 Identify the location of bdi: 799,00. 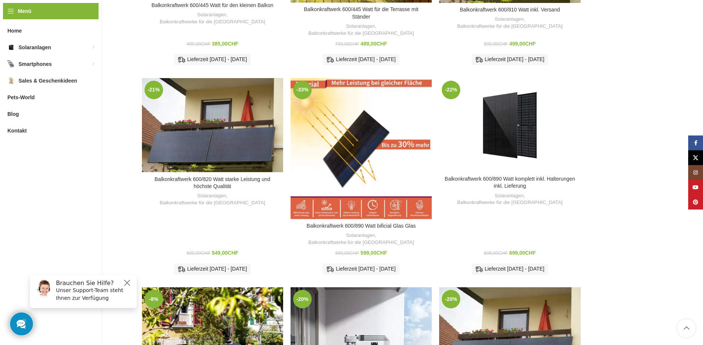
(347, 44).